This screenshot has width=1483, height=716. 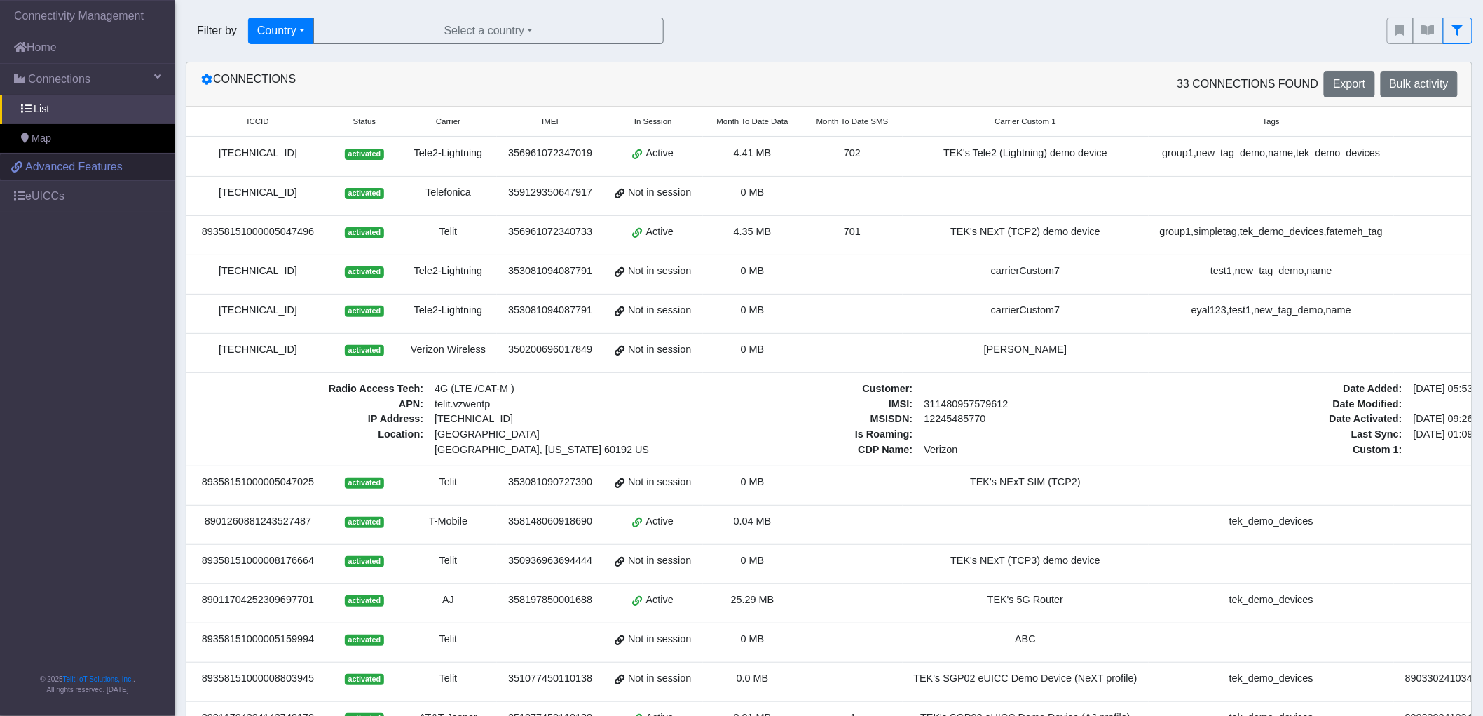 What do you see at coordinates (801, 419) in the screenshot?
I see `span: MSISDN :` at bounding box center [801, 419].